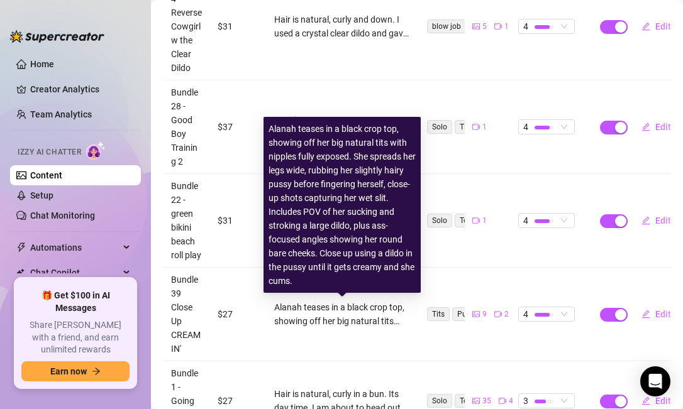 The width and height of the screenshot is (683, 409). I want to click on td: $31, so click(238, 221).